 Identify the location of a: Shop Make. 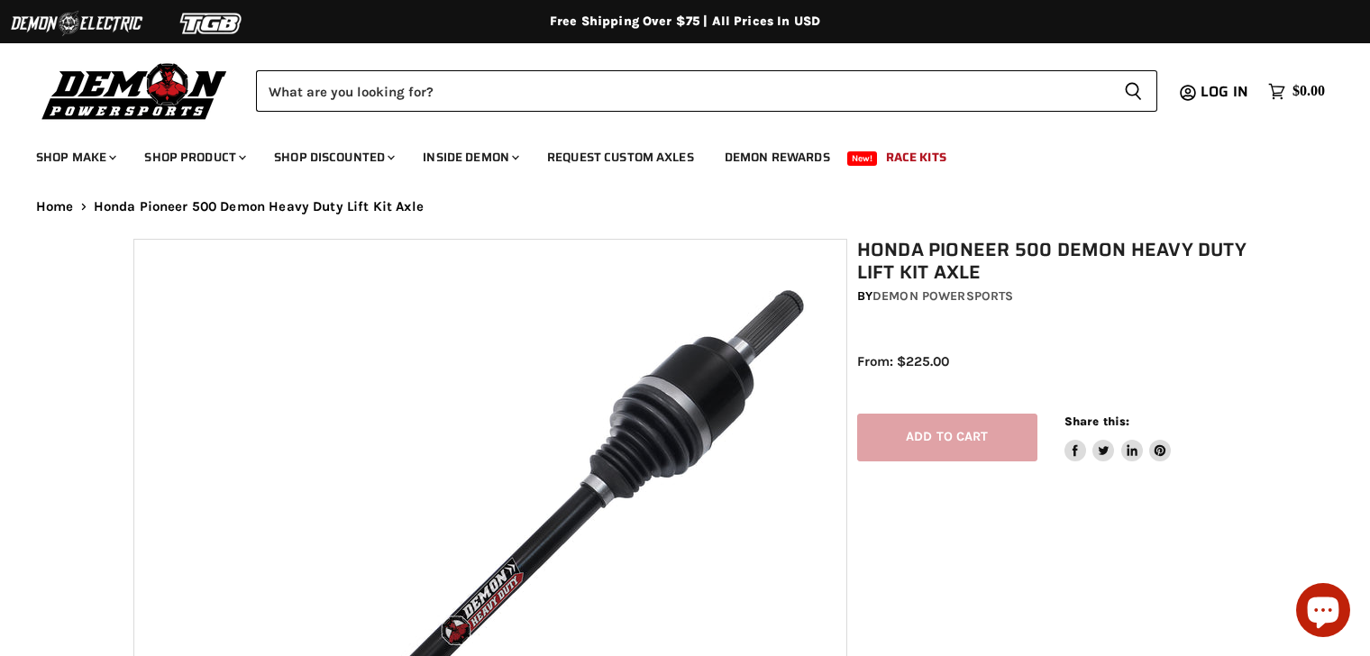
(75, 157).